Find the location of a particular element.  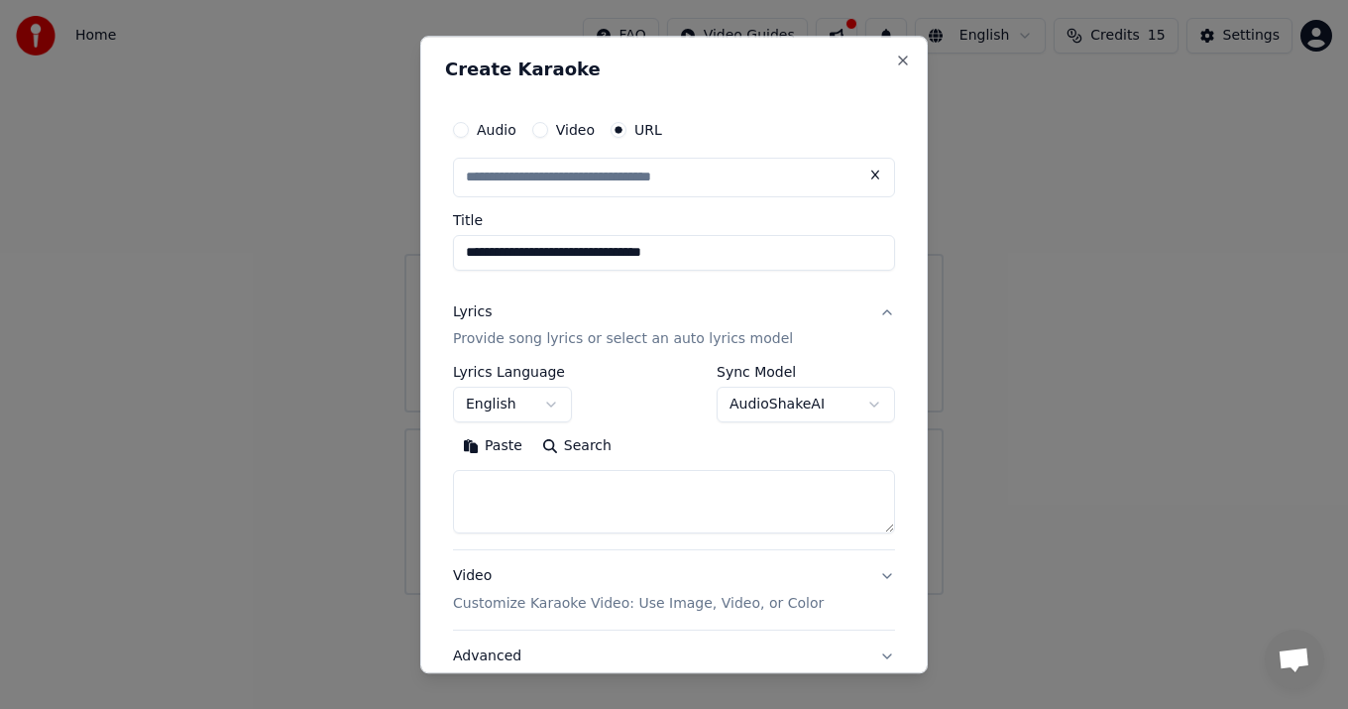

div: Video is located at coordinates (638, 591).